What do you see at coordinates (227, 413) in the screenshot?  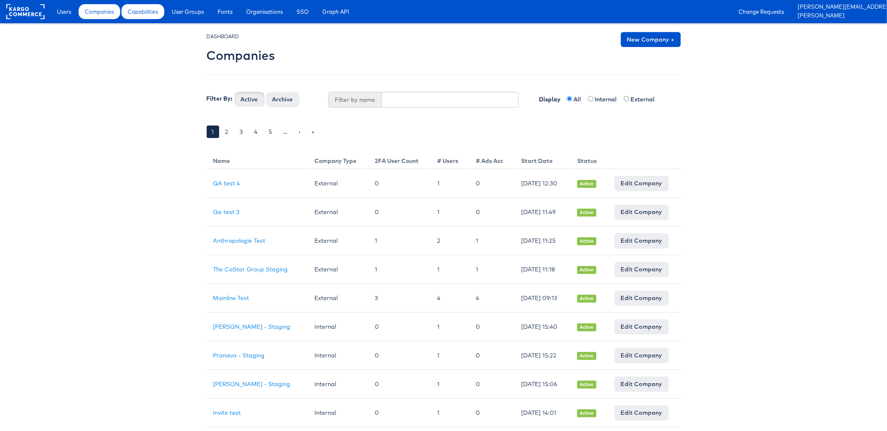 I see `a: Invite test` at bounding box center [227, 413].